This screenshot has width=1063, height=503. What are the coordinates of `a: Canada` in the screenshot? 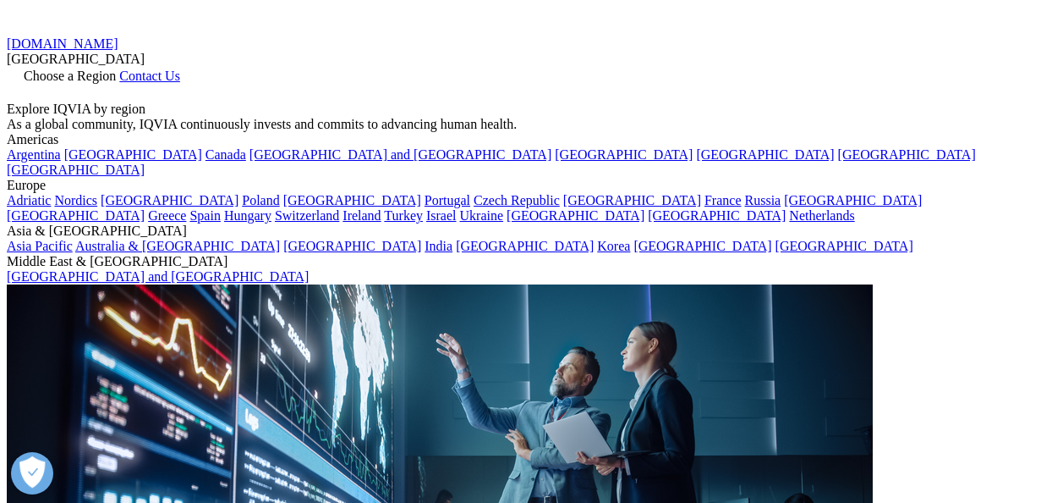 It's located at (226, 154).